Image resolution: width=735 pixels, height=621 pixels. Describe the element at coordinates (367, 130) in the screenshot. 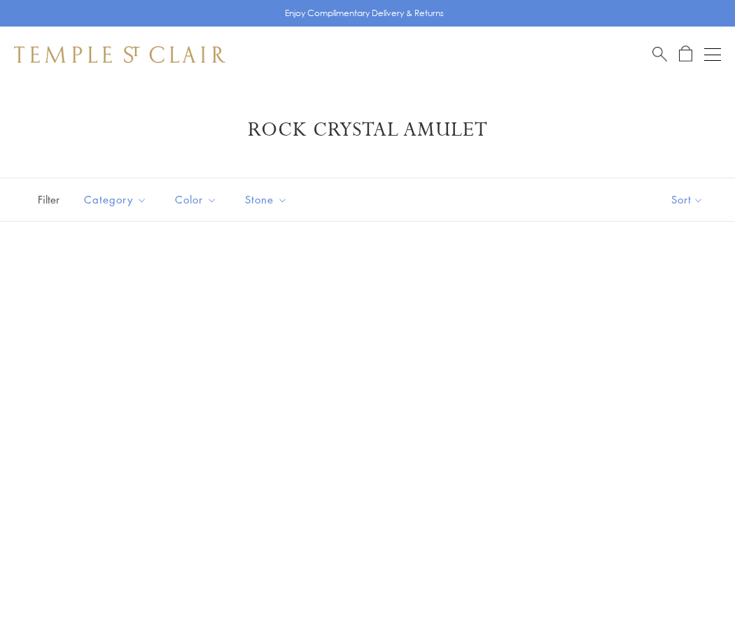

I see `h1: Rock Crystal Amulet` at that location.